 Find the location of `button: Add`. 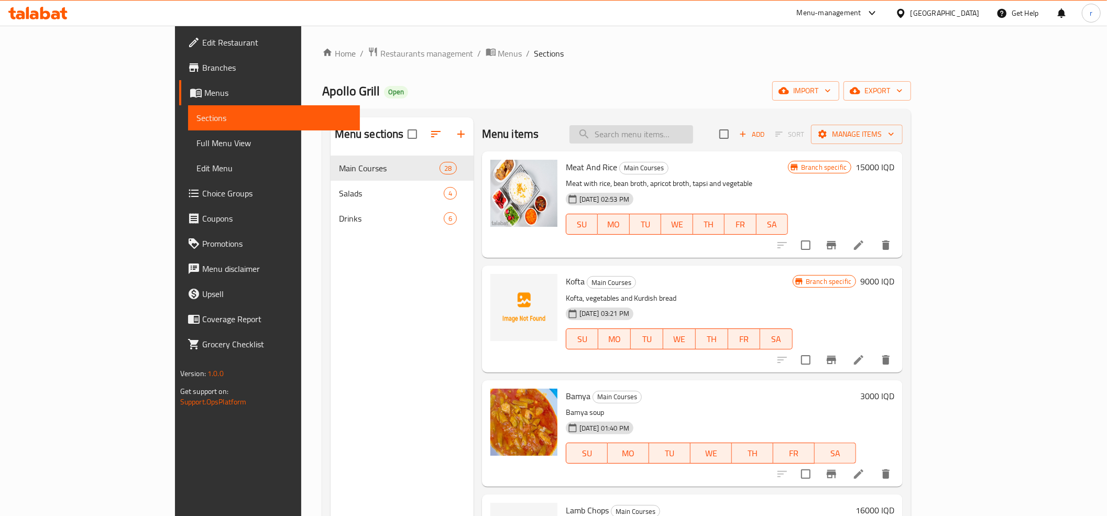

button: Add is located at coordinates (752, 134).